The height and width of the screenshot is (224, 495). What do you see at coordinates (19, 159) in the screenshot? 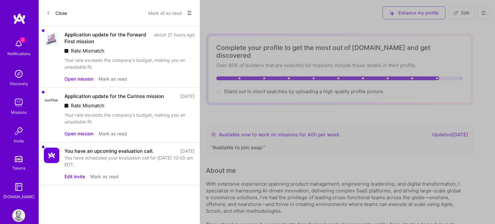
I see `img: tokens` at bounding box center [19, 159].